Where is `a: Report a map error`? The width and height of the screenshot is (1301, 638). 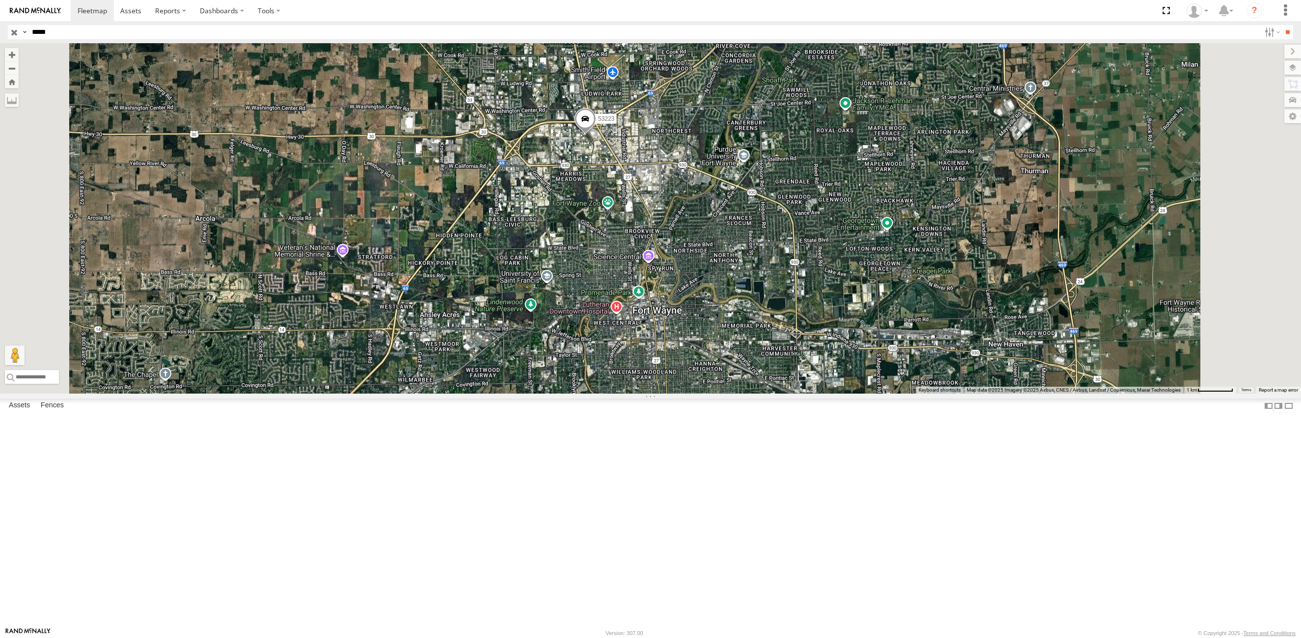 a: Report a map error is located at coordinates (1278, 390).